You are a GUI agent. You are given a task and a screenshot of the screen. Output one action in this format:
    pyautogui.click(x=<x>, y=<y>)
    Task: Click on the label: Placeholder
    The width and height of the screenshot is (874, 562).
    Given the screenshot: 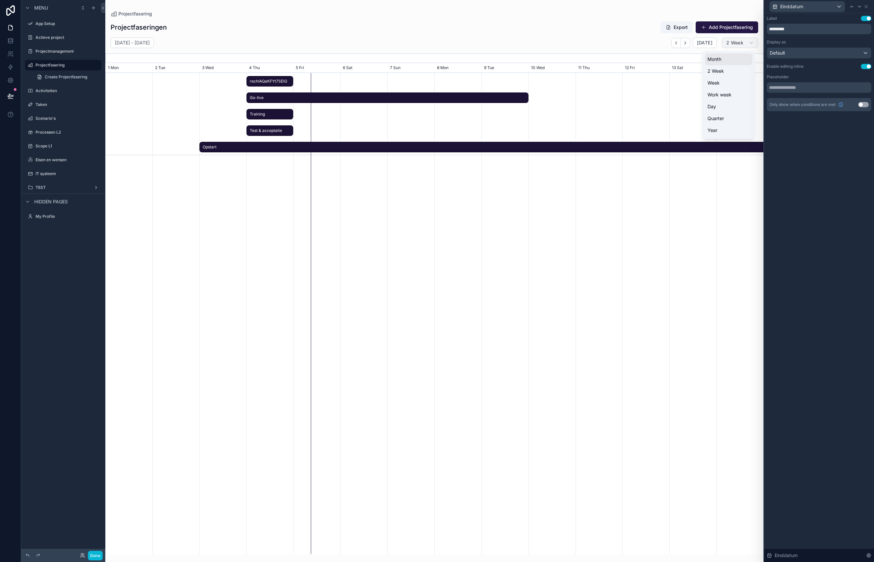 What is the action you would take?
    pyautogui.click(x=778, y=77)
    